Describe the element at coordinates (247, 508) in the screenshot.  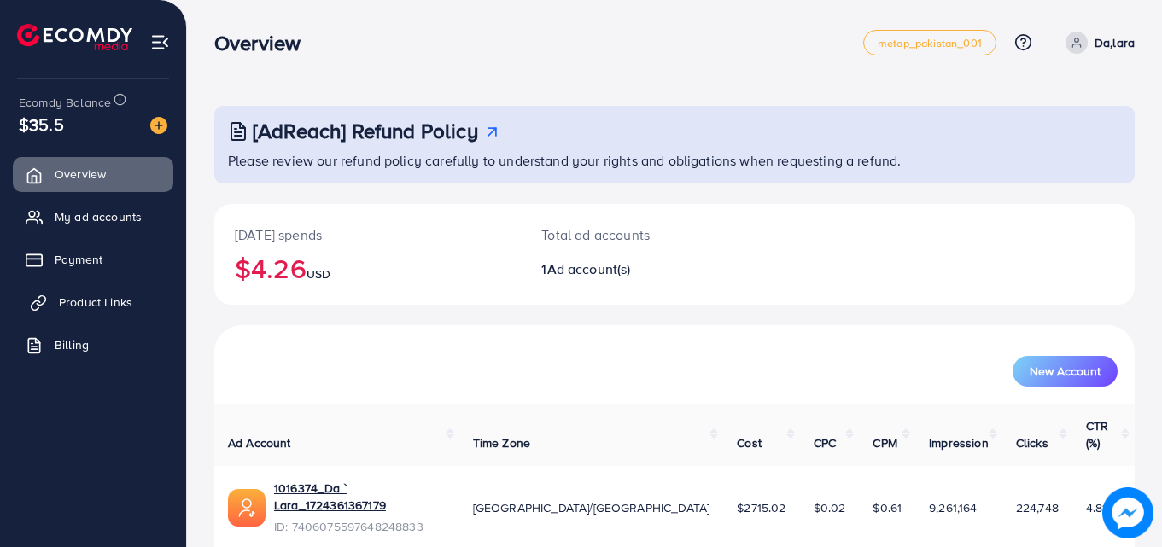
I see `img: ic-ads-acc.e4c84228.svg` at that location.